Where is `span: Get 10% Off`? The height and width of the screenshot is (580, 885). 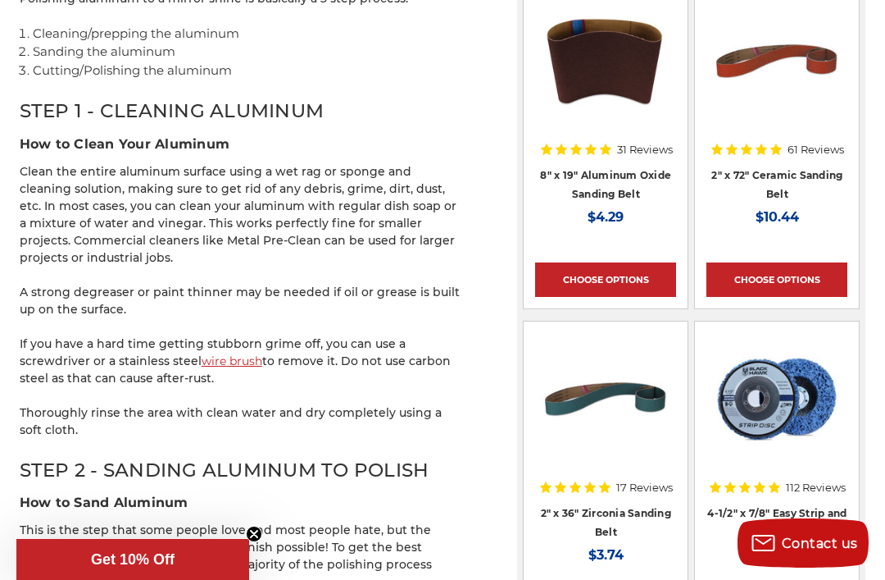
span: Get 10% Off is located at coordinates (133, 559).